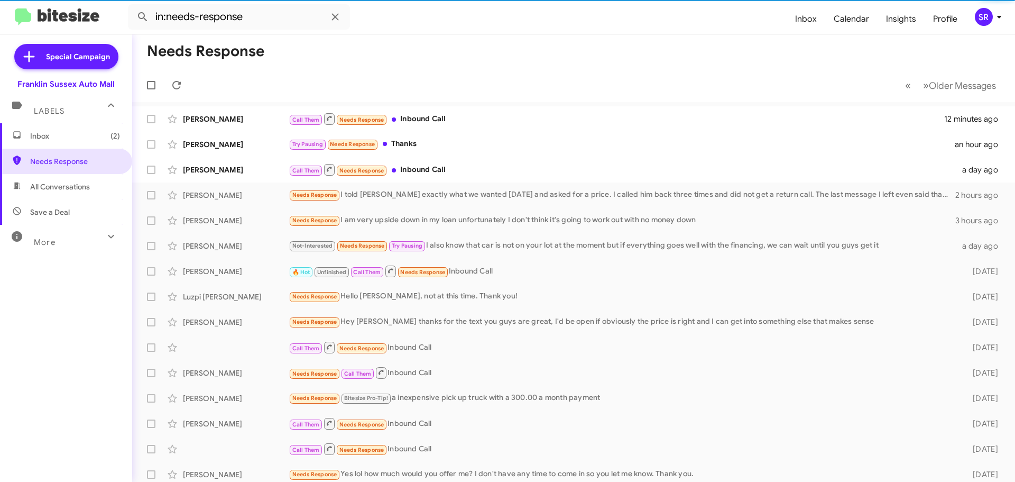 The height and width of the screenshot is (482, 1015). I want to click on a: Insights, so click(901, 19).